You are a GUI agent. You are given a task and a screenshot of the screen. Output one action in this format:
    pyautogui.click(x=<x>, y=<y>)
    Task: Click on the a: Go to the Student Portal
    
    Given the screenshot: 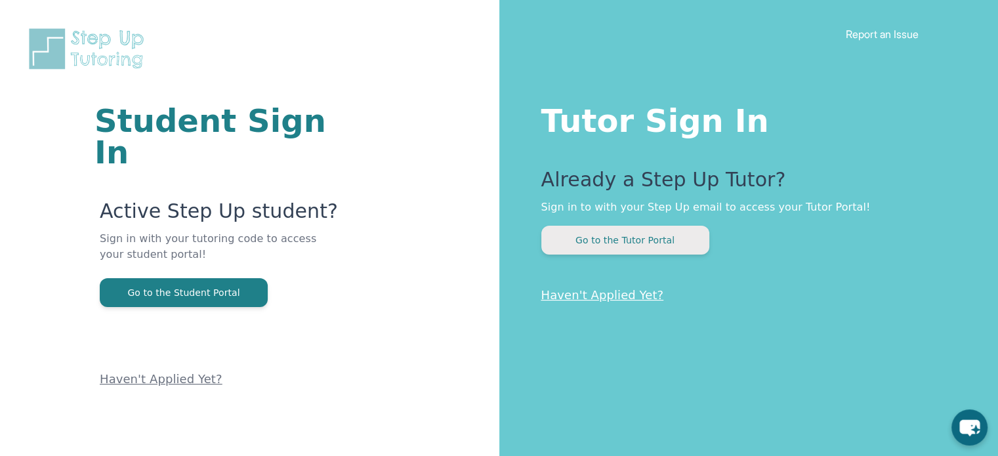 What is the action you would take?
    pyautogui.click(x=184, y=292)
    